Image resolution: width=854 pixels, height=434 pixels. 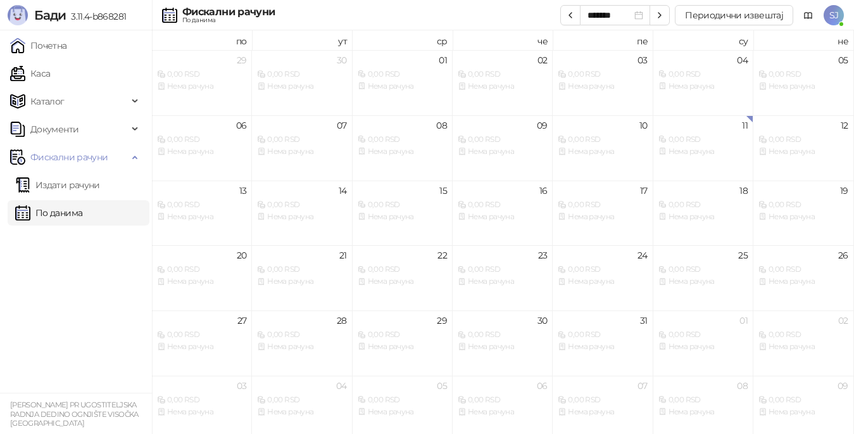 What do you see at coordinates (603, 213) in the screenshot?
I see `td: 2025-10-17` at bounding box center [603, 213].